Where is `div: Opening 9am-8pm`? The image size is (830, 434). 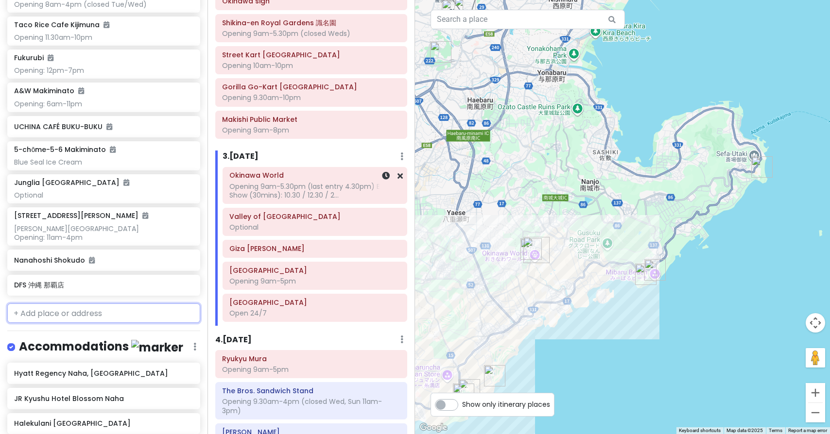
div: Opening 9am-8pm is located at coordinates (311, 130).